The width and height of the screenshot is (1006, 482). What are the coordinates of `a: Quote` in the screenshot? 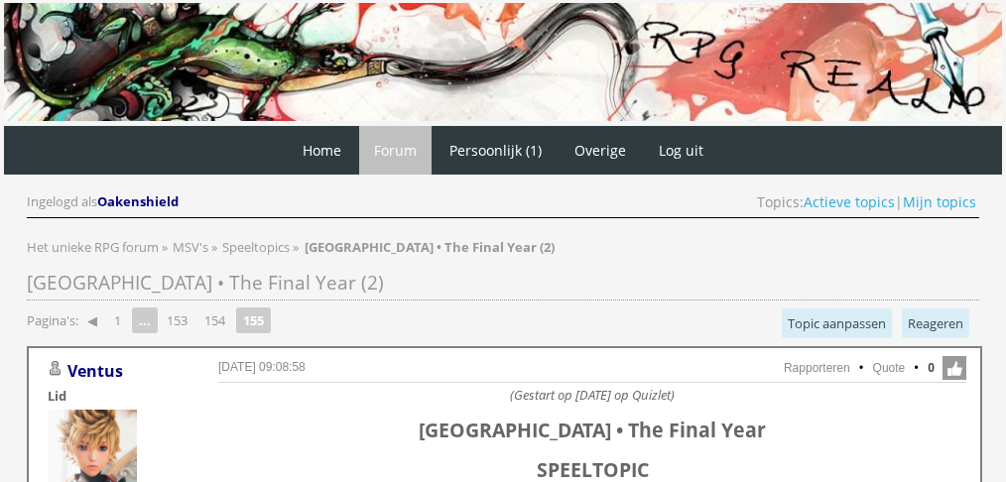 It's located at (889, 368).